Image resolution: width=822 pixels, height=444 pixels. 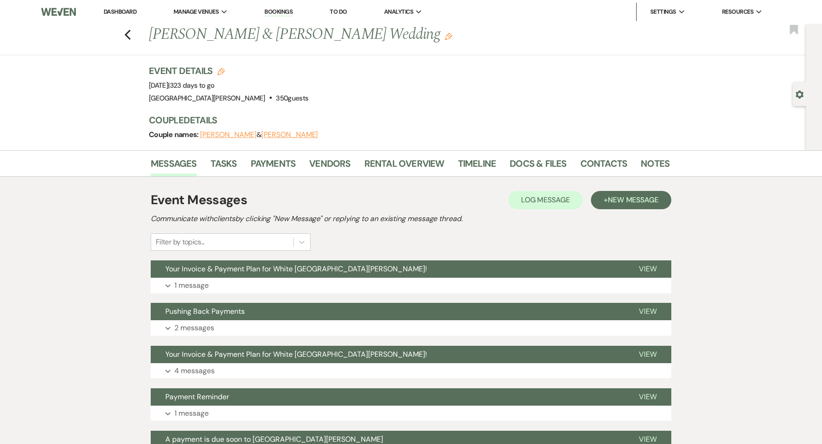 What do you see at coordinates (195, 371) in the screenshot?
I see `p: 4 messages` at bounding box center [195, 371].